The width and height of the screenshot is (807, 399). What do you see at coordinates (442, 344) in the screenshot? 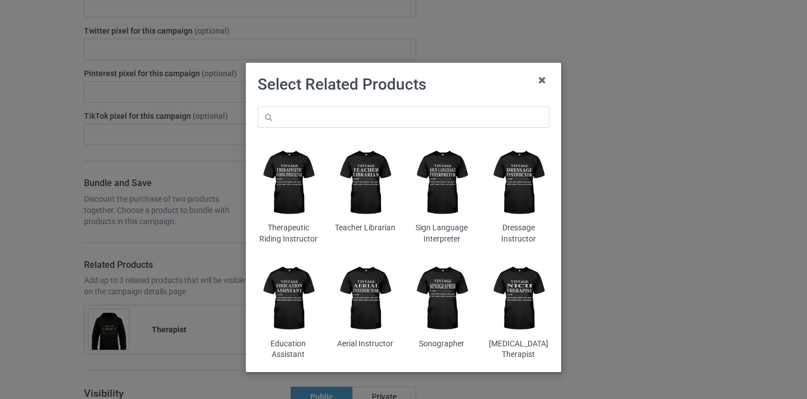
I see `div: Sonographer` at bounding box center [442, 344].